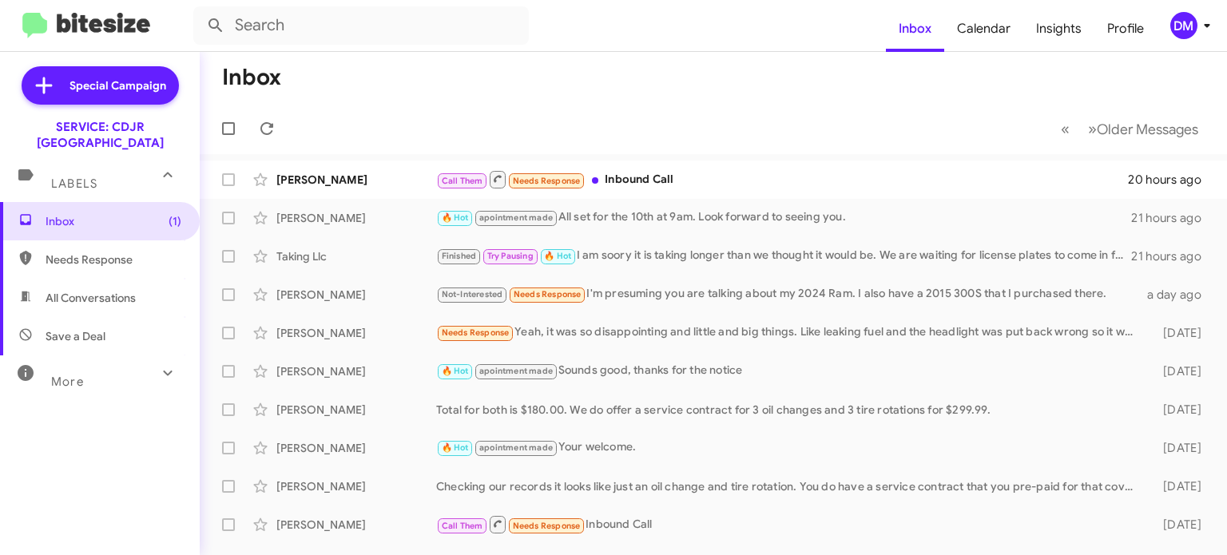 This screenshot has width=1227, height=555. I want to click on button: Previous, so click(1065, 129).